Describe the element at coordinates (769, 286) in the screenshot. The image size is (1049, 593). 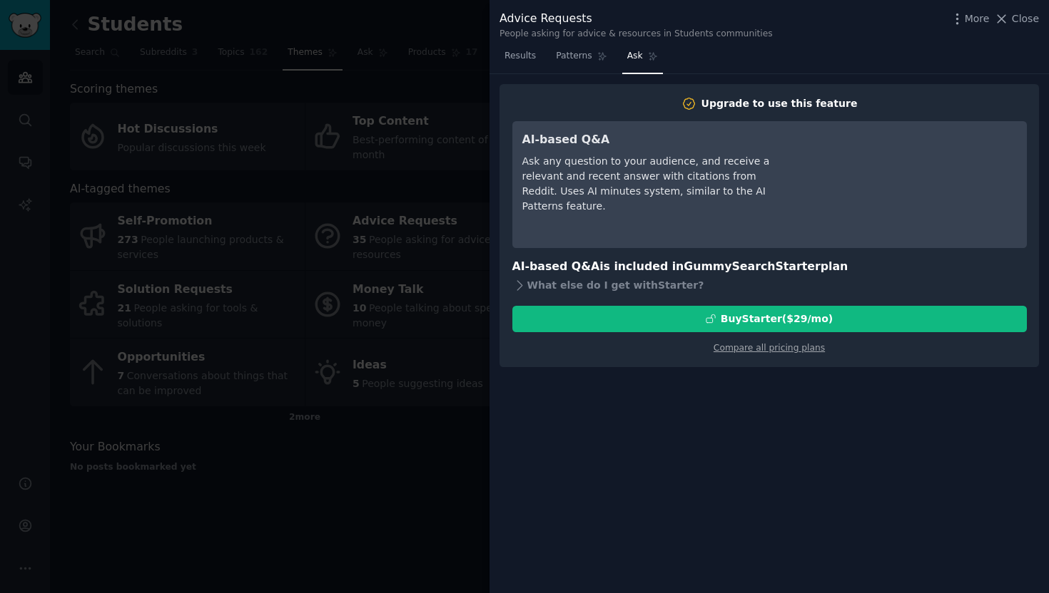
I see `div: What else do I get with Starter ?` at that location.